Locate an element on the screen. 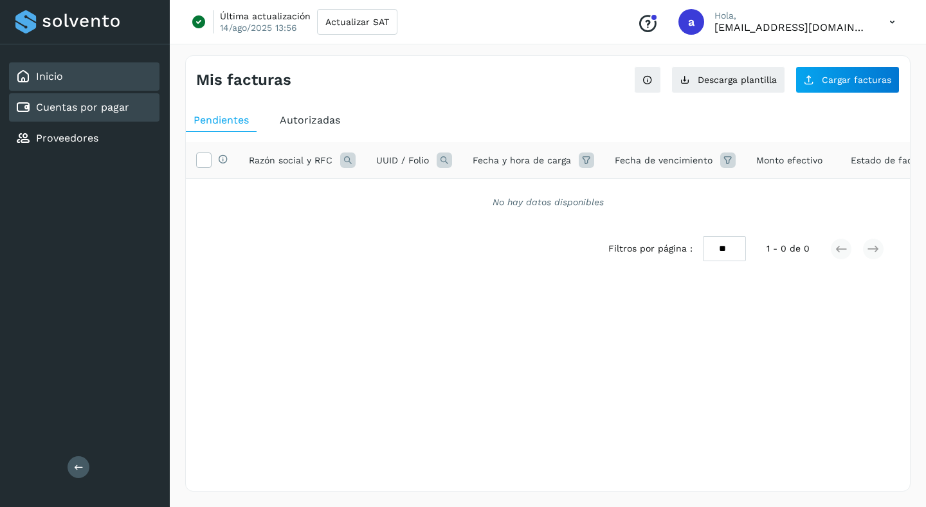  span: 1 - 0 de 0 is located at coordinates (788, 248).